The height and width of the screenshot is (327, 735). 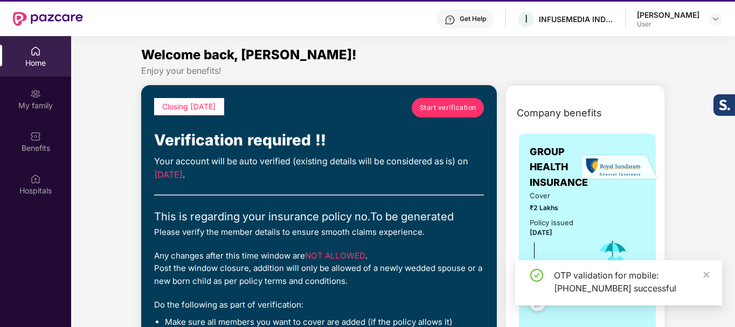 What do you see at coordinates (319, 232) in the screenshot?
I see `div: Please verify the member details to ensure smooth claims experience.` at bounding box center [319, 232].